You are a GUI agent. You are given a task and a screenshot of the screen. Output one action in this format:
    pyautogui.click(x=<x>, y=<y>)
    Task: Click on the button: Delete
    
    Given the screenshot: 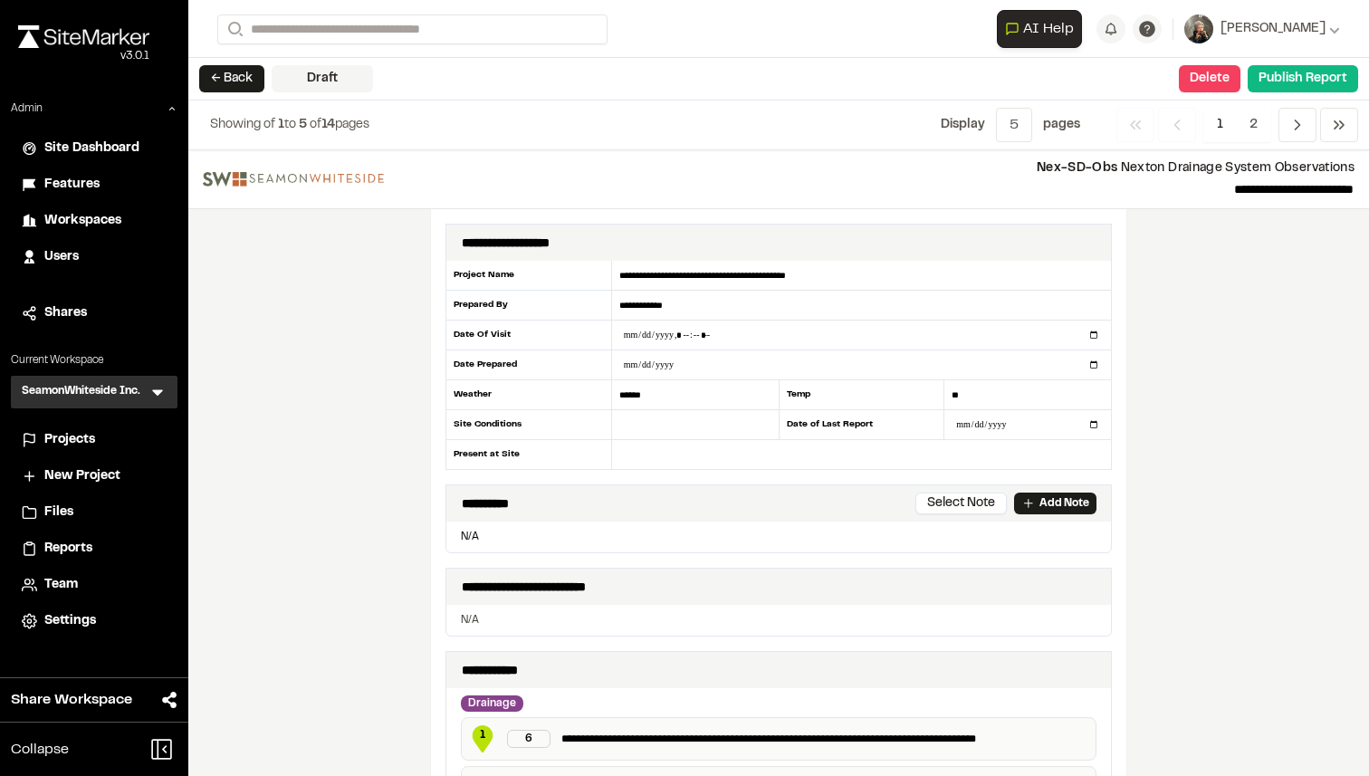 What is the action you would take?
    pyautogui.click(x=1210, y=79)
    